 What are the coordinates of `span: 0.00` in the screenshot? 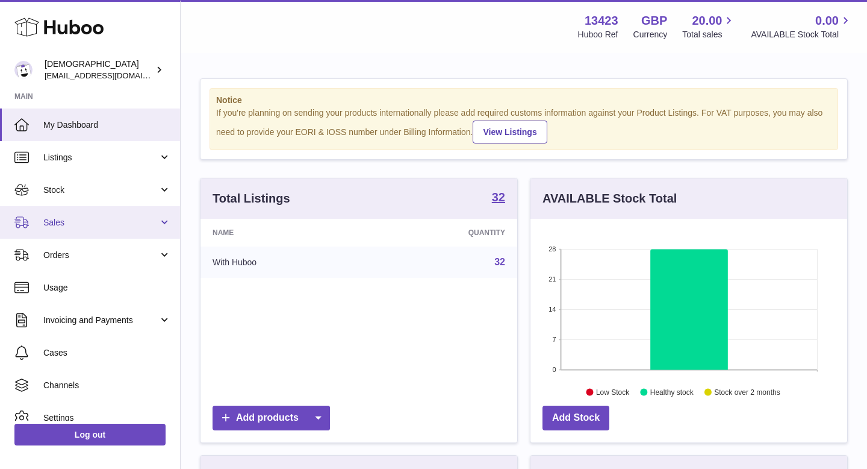 It's located at (827, 20).